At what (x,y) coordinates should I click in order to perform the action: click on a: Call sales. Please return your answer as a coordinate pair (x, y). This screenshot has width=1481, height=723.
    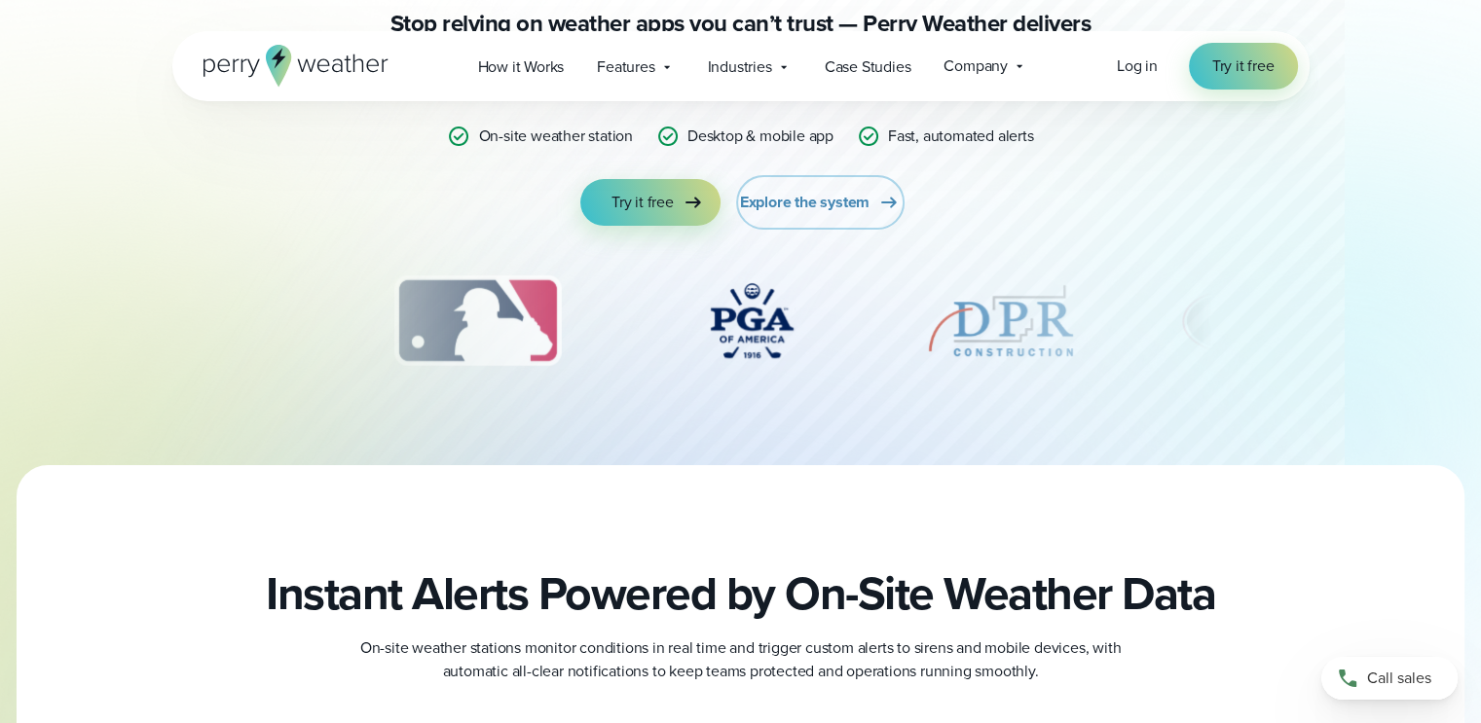
    Looking at the image, I should click on (1389, 679).